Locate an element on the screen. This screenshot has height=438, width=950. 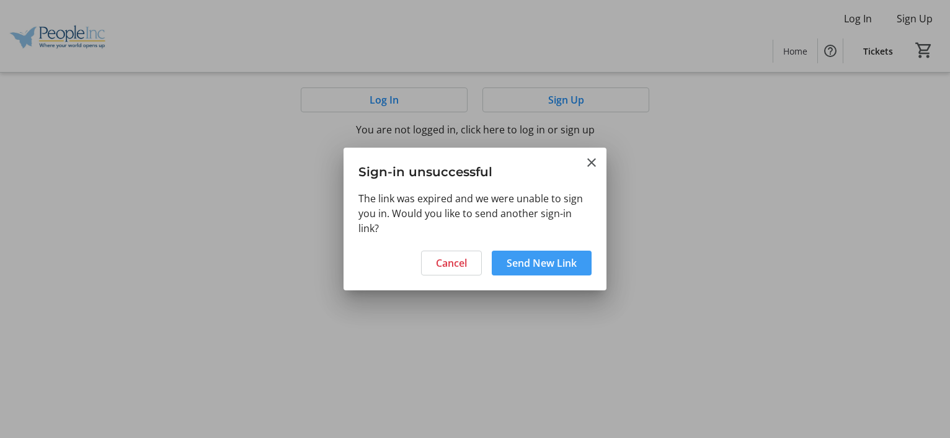
span: Cancel is located at coordinates (451, 263).